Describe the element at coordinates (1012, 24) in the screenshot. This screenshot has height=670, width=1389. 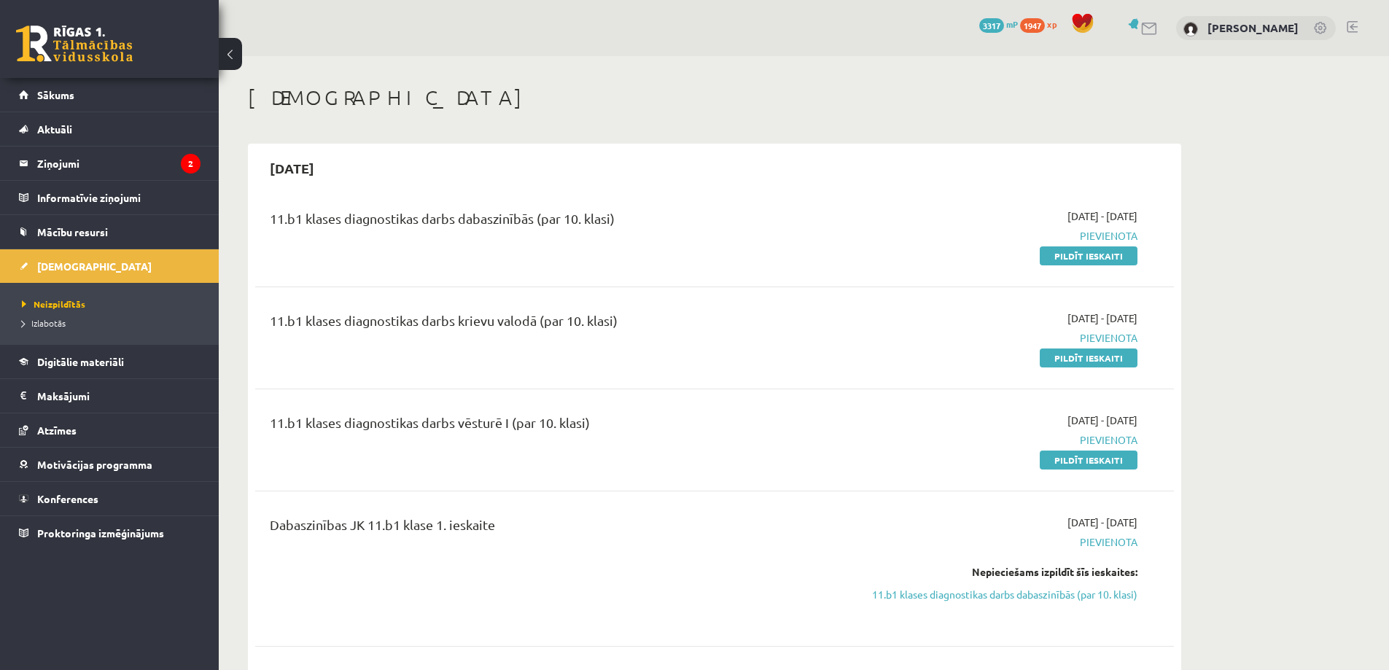
I see `span: mP` at that location.